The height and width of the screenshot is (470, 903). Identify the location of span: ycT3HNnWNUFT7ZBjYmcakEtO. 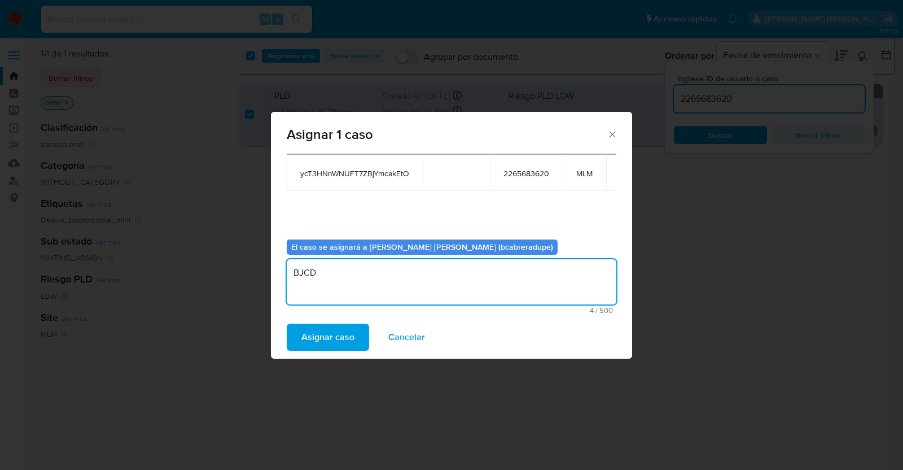
(354, 173).